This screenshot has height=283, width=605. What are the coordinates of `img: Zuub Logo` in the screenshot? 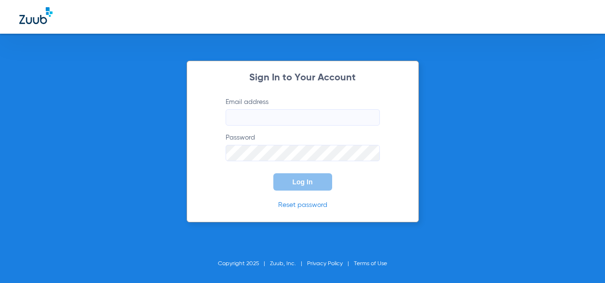 It's located at (36, 15).